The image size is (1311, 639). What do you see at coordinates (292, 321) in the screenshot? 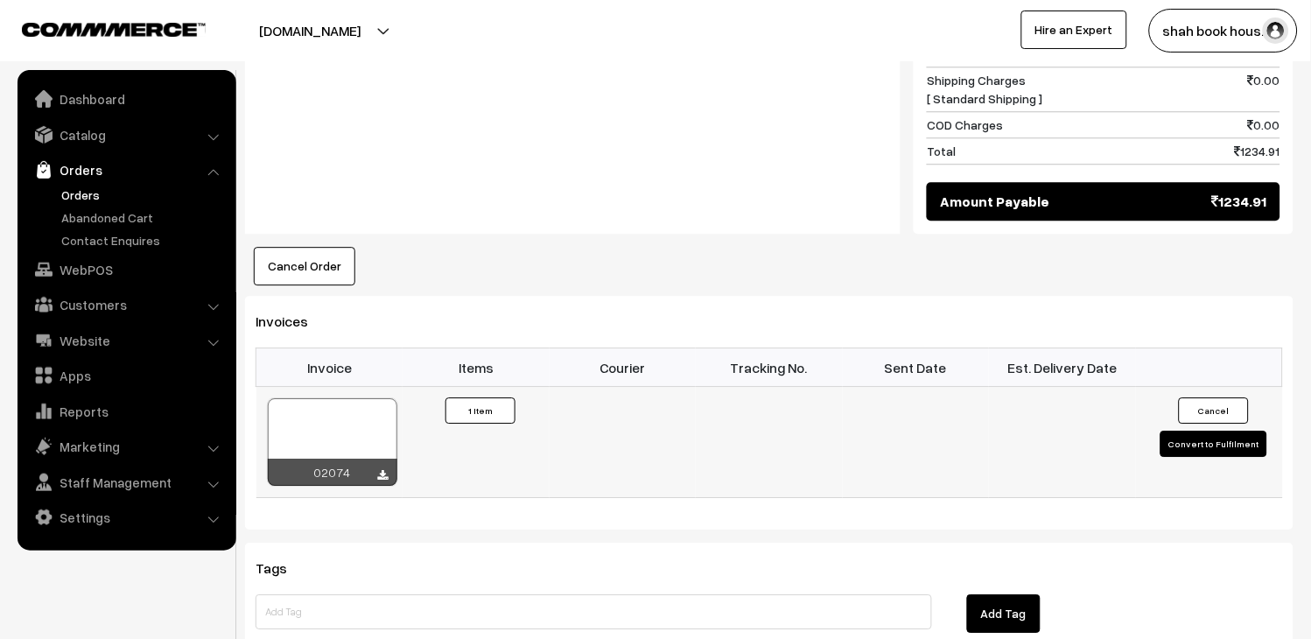
I see `span: Invoices` at bounding box center [292, 321].